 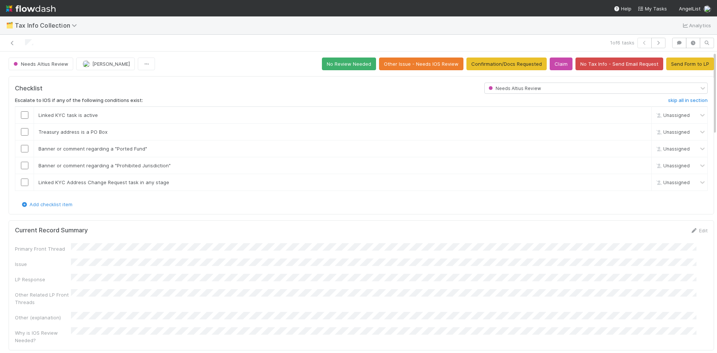 What do you see at coordinates (73, 132) in the screenshot?
I see `span: Treasury address is a PO Box` at bounding box center [73, 132].